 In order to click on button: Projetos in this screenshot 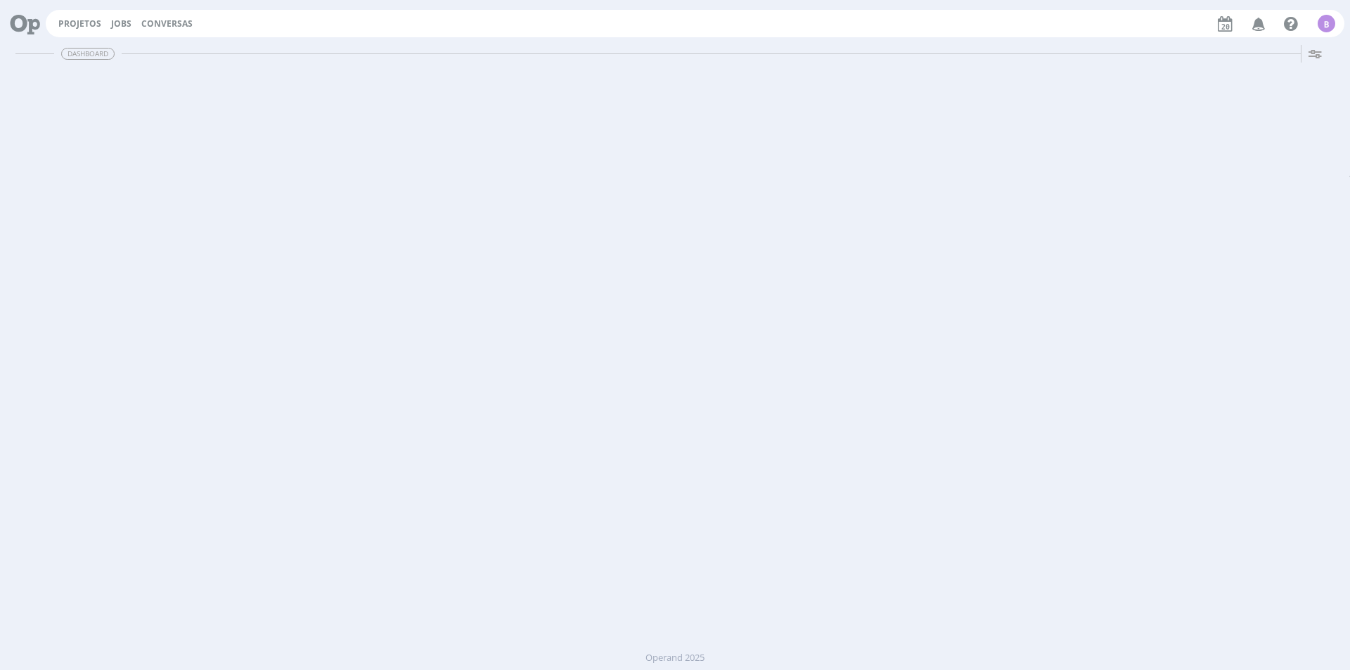, I will do `click(79, 24)`.